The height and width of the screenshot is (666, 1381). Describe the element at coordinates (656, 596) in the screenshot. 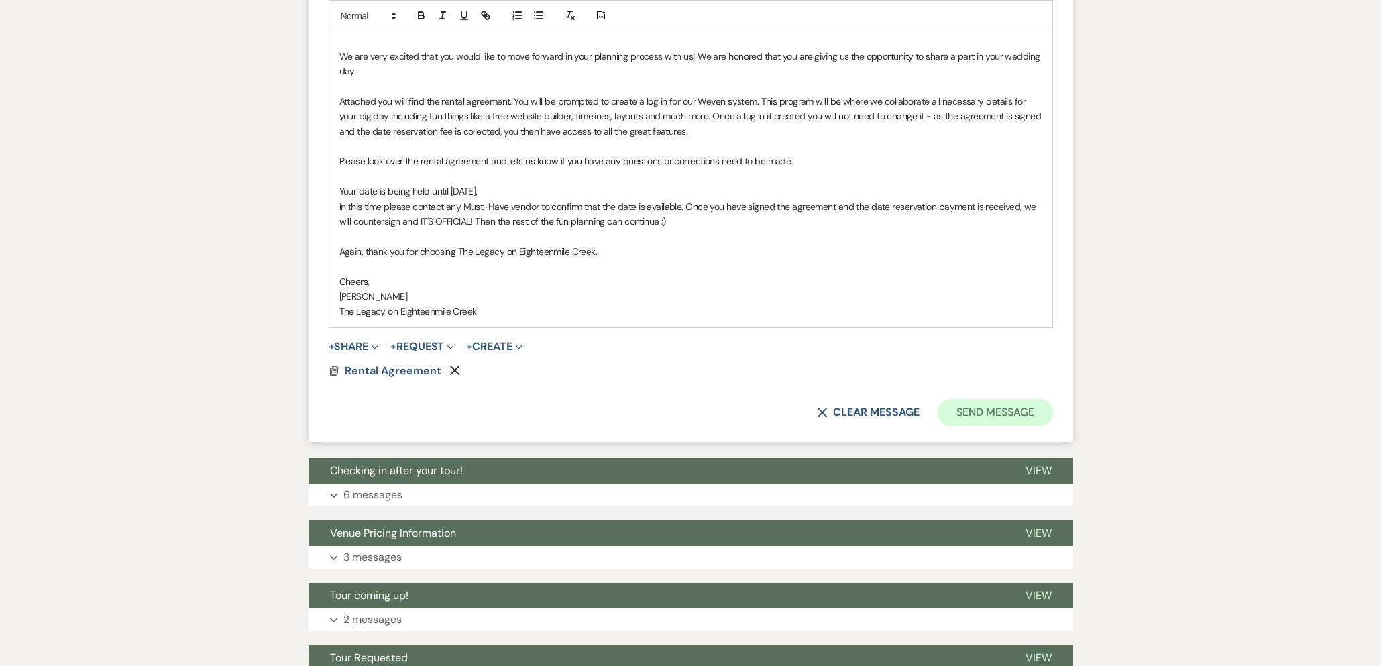

I see `button: Tour coming up!` at that location.